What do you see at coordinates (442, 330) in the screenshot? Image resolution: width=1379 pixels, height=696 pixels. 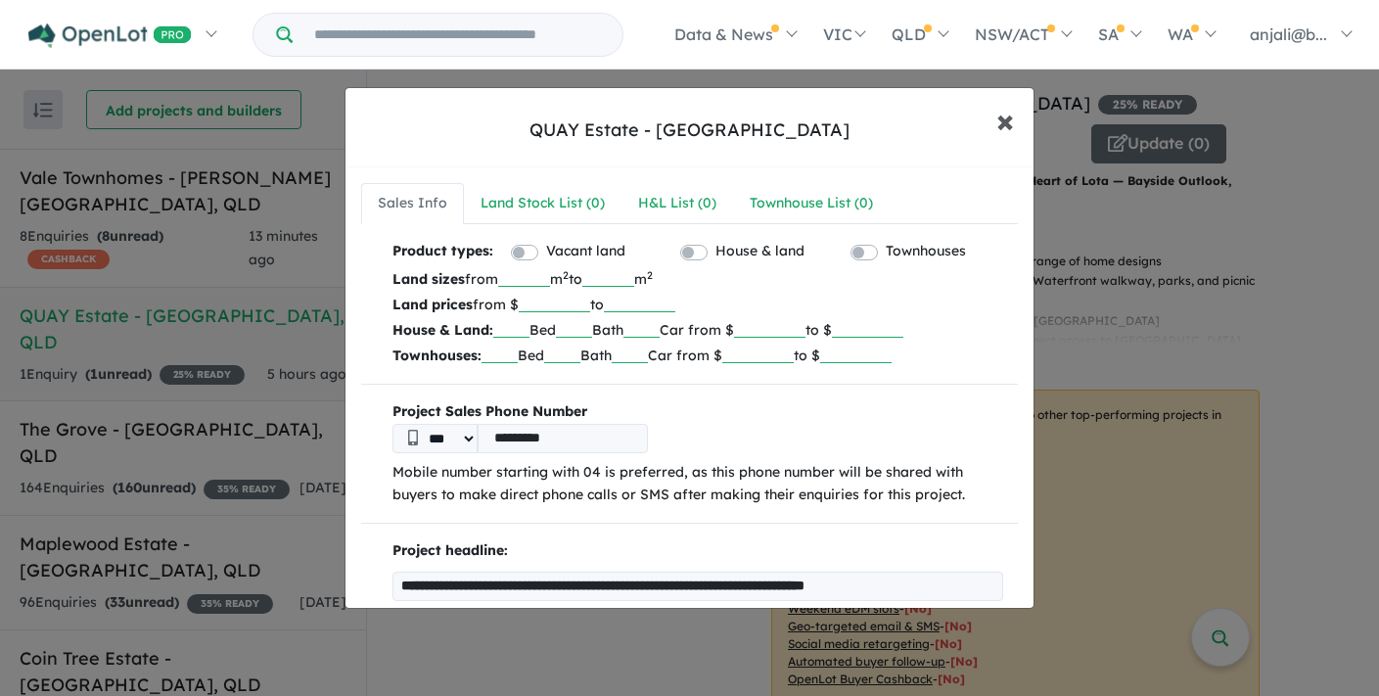 I see `b: House & Land:` at bounding box center [442, 330].